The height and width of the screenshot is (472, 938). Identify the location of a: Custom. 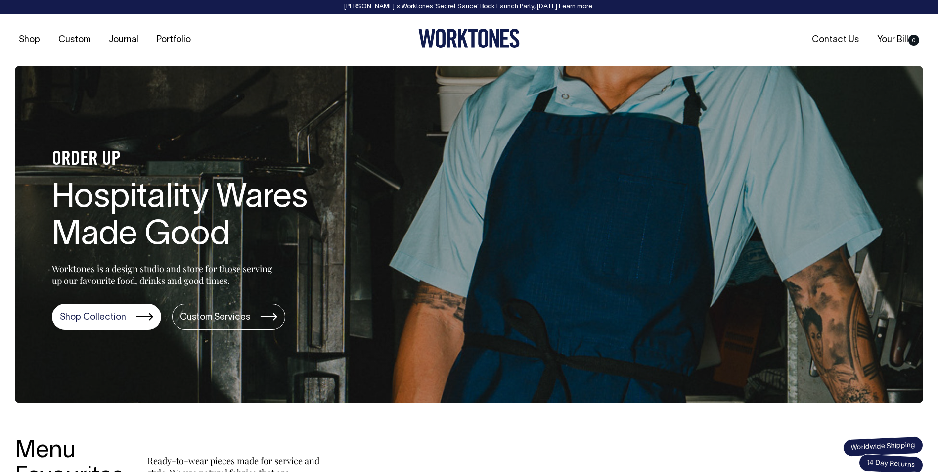
(74, 40).